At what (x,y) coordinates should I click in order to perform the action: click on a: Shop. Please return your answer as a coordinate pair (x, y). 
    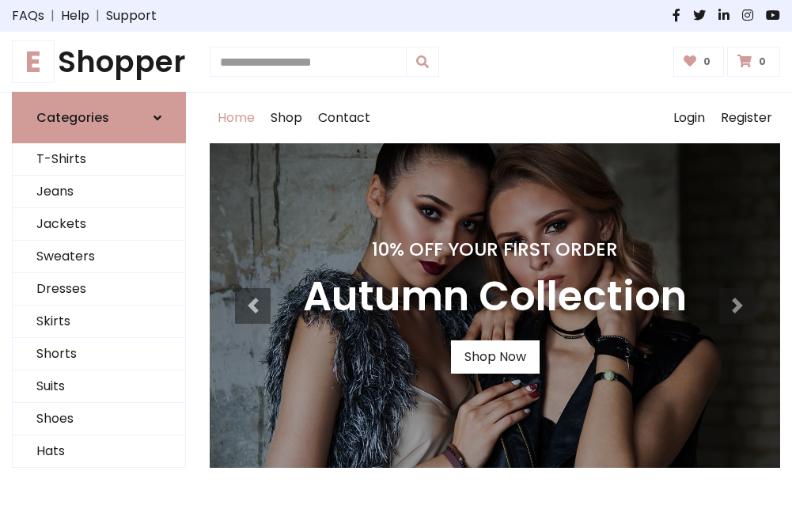
    Looking at the image, I should click on (287, 118).